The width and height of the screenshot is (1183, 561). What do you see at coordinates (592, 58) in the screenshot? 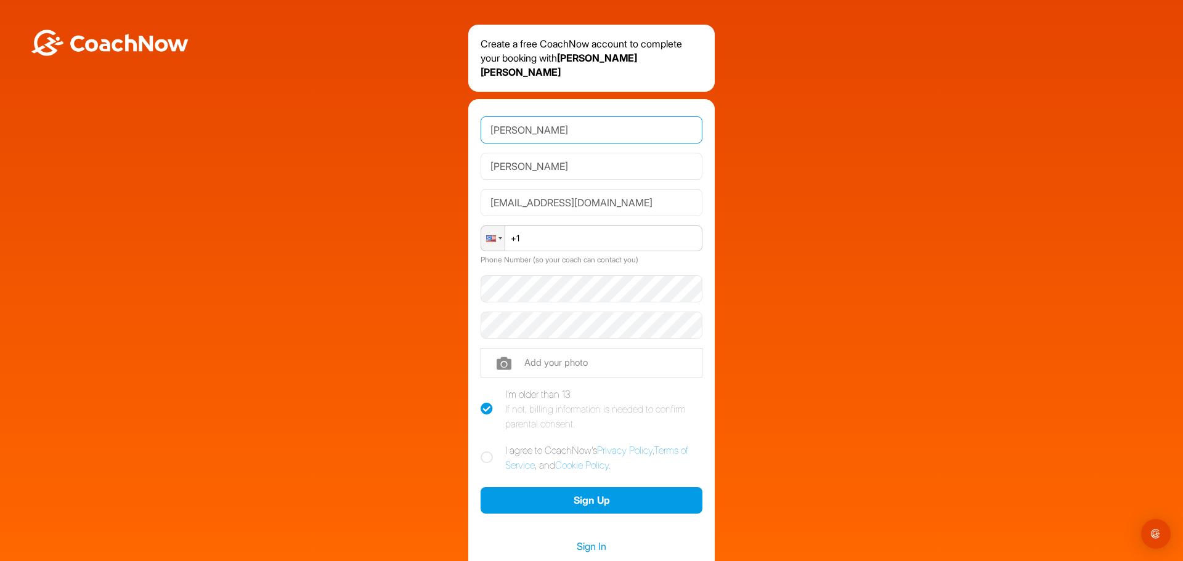
I see `div: Create a free CoachNow account to complete your booking with` at bounding box center [592, 58].